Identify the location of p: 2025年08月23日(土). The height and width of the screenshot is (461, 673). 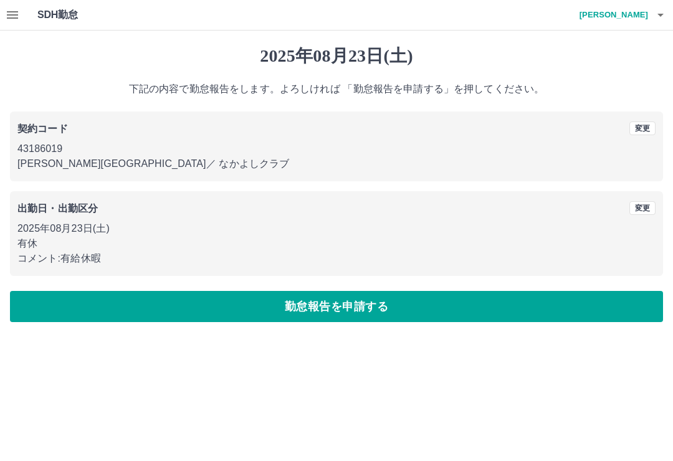
(336, 229).